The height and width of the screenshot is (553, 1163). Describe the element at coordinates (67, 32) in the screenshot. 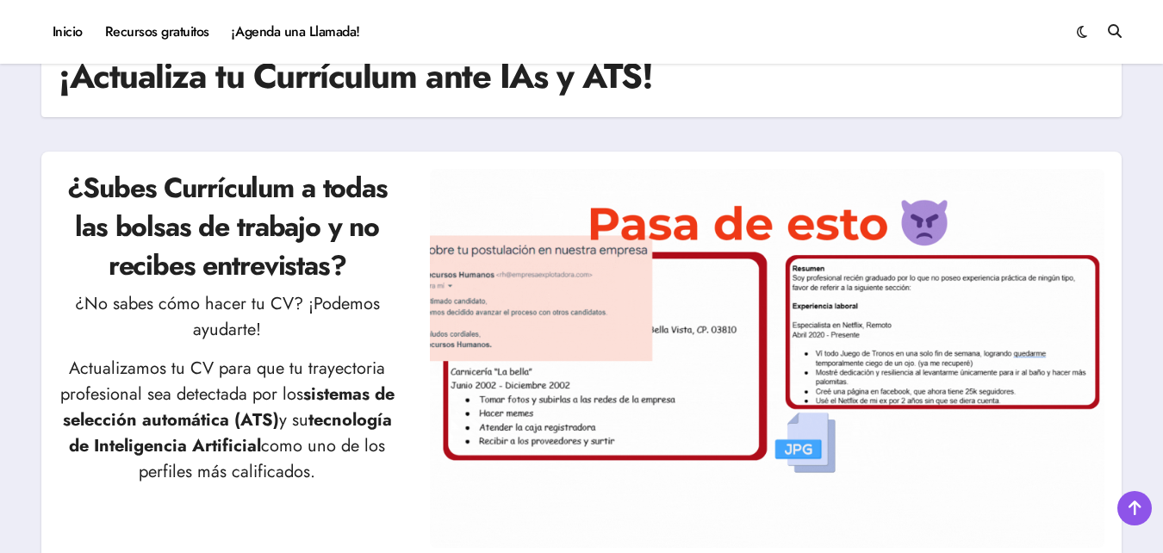

I see `a: Inicio` at that location.